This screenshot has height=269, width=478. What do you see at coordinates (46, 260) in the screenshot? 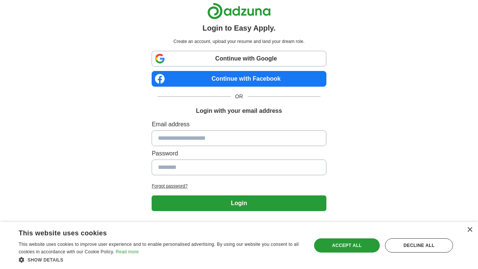
I see `span: Show details` at bounding box center [46, 260].